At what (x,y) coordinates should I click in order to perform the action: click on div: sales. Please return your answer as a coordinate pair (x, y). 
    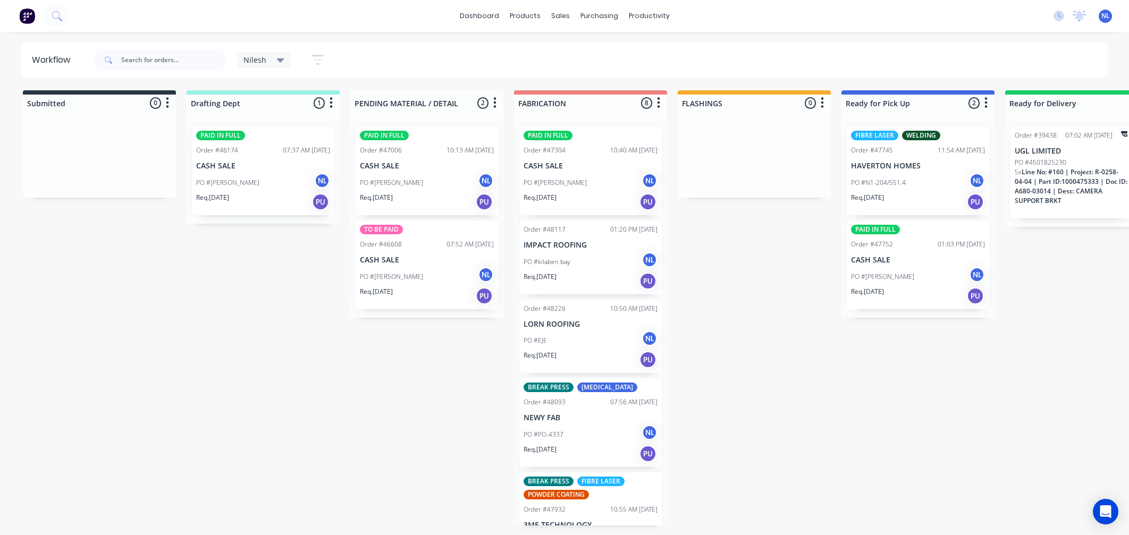
    Looking at the image, I should click on (560, 16).